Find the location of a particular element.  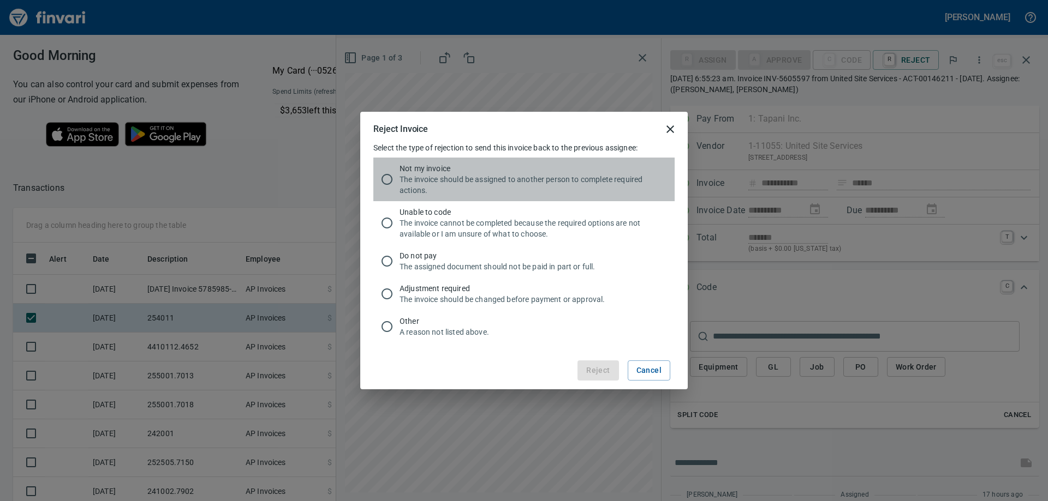

span: Select the type of rejection to send this invoice back to the previous assignee: is located at coordinates (505, 148).